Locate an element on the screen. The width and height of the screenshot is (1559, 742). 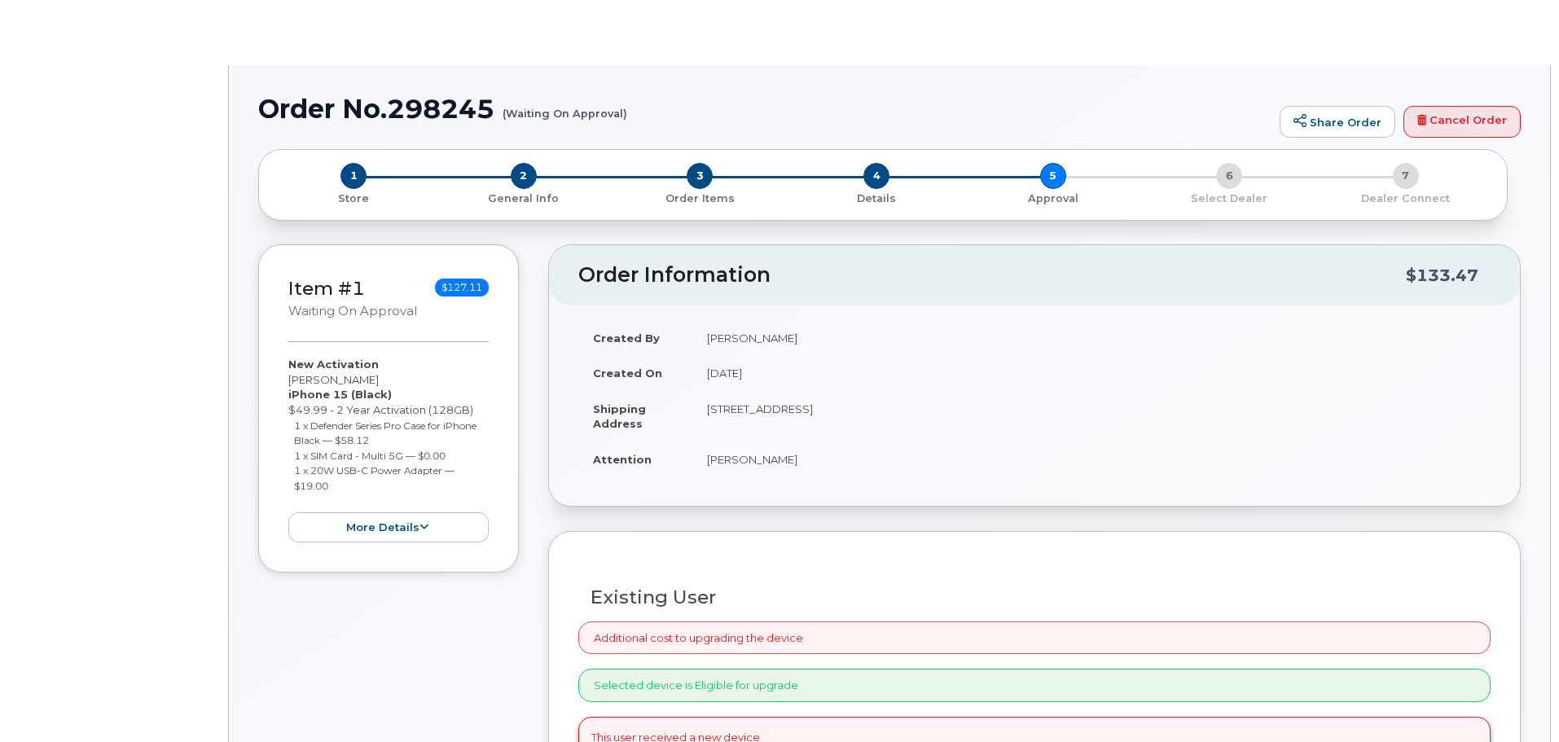
p: Store is located at coordinates (353, 199).